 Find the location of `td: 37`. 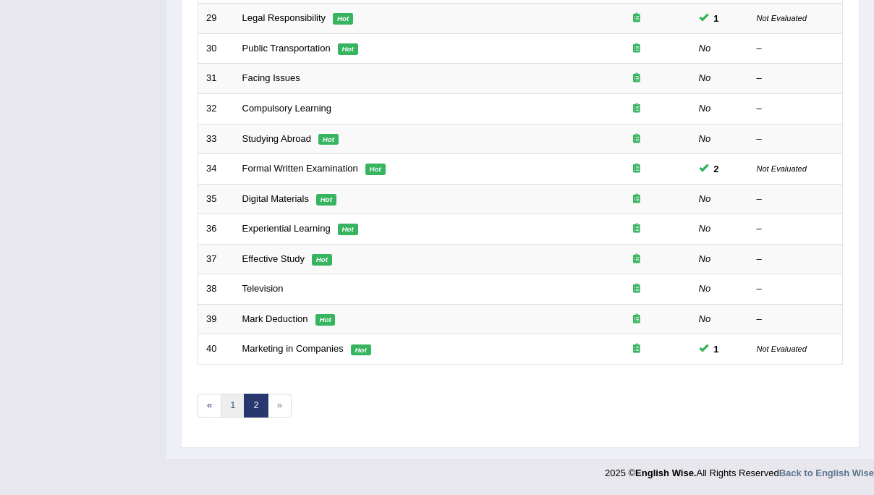

td: 37 is located at coordinates (216, 259).